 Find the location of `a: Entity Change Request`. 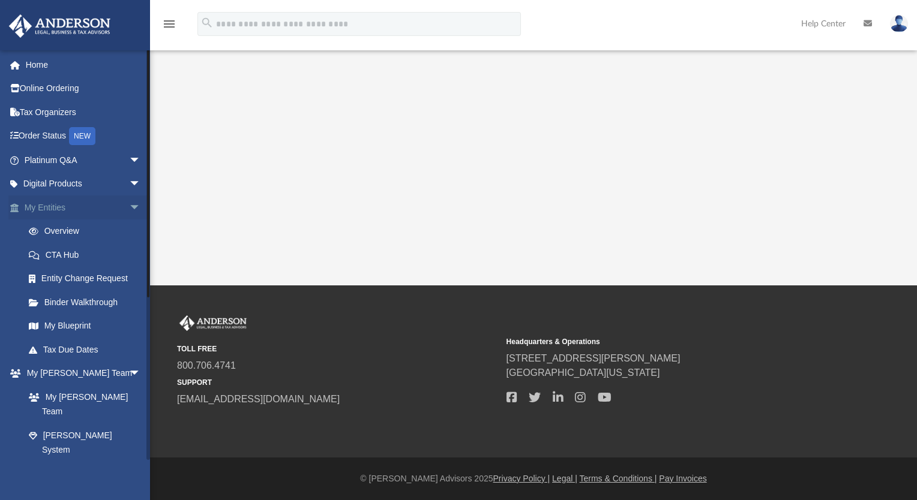

a: Entity Change Request is located at coordinates (88, 279).